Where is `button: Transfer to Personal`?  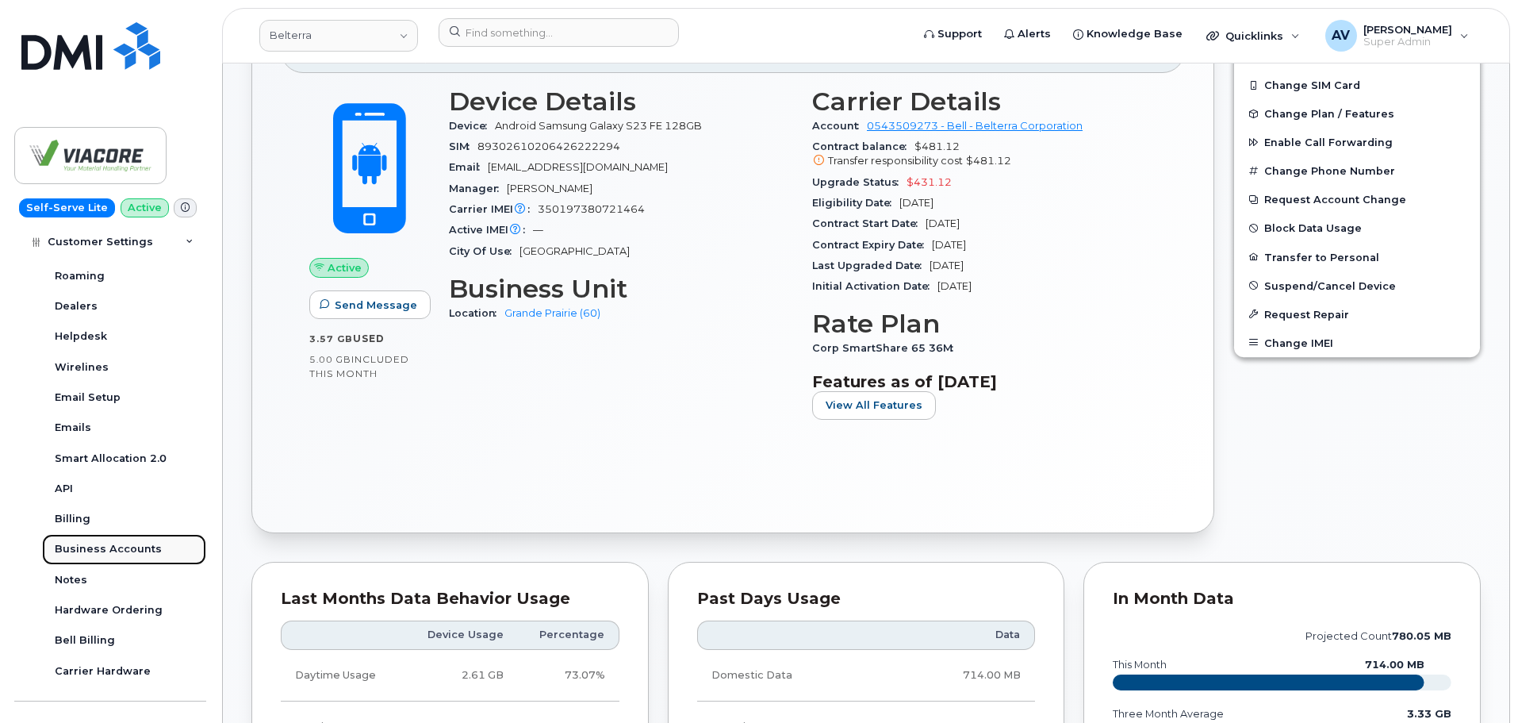 button: Transfer to Personal is located at coordinates (1357, 257).